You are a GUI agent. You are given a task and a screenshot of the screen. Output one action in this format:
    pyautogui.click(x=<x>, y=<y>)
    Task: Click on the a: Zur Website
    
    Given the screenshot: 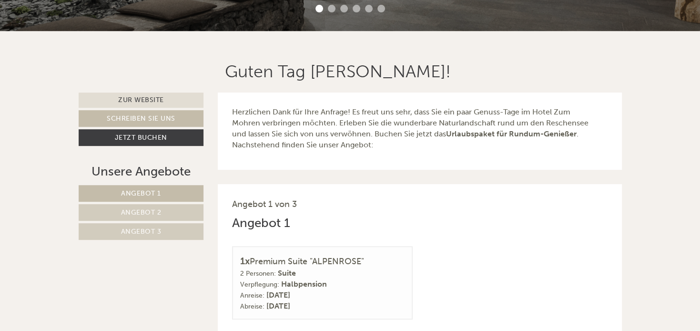 What is the action you would take?
    pyautogui.click(x=141, y=100)
    